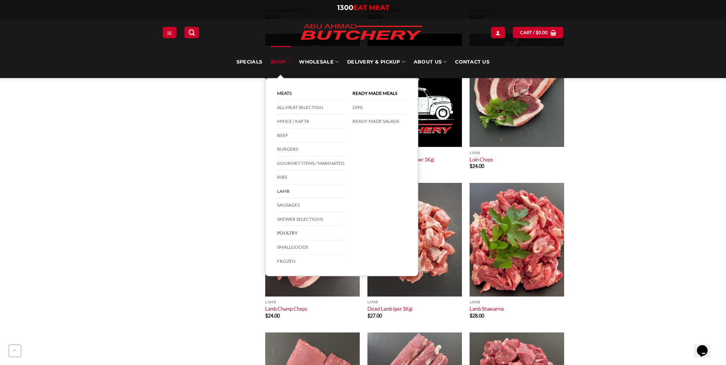  What do you see at coordinates (311, 233) in the screenshot?
I see `a: Poultry` at bounding box center [311, 233].